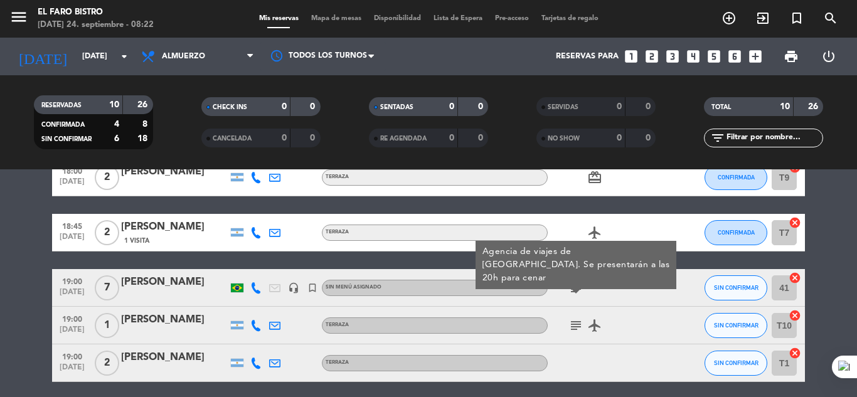 This screenshot has width=857, height=397. What do you see at coordinates (563, 107) in the screenshot?
I see `span: SERVIDAS` at bounding box center [563, 107].